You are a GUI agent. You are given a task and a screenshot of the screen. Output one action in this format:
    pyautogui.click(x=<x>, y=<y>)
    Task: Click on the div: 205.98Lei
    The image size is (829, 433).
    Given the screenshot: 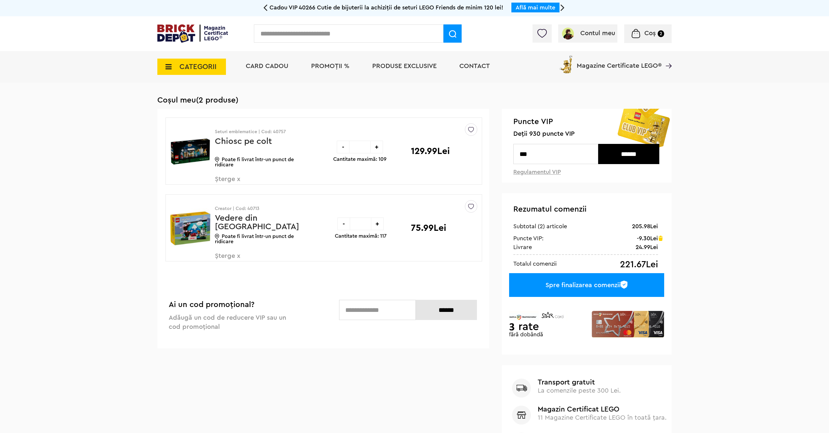 What is the action you would take?
    pyautogui.click(x=645, y=226)
    